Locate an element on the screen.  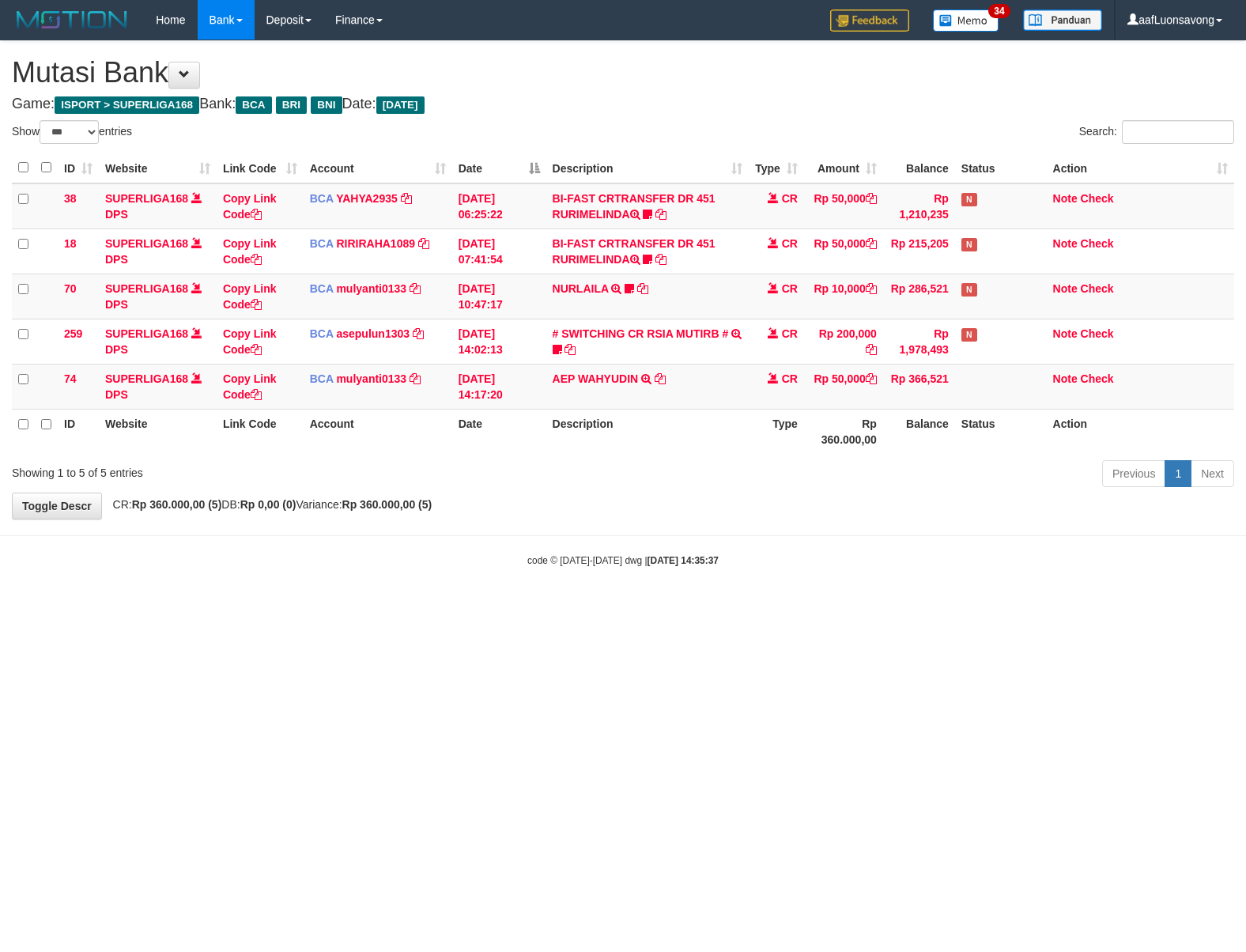
span: 74 is located at coordinates (71, 379).